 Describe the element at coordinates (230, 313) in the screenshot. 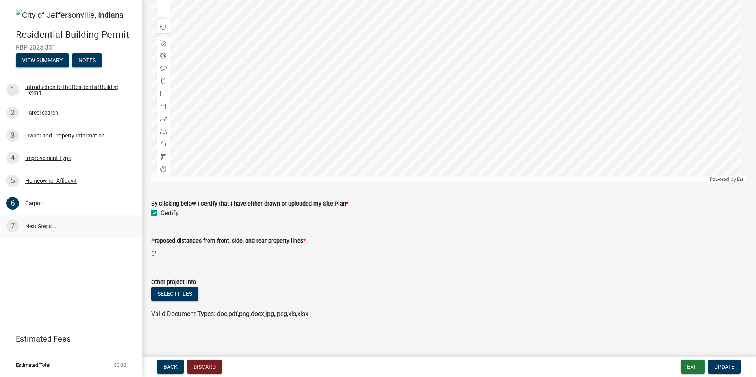

I see `span: Valid Document Types: doc,pdf,png,docx,jpg,jpeg,xls,xlsx` at that location.